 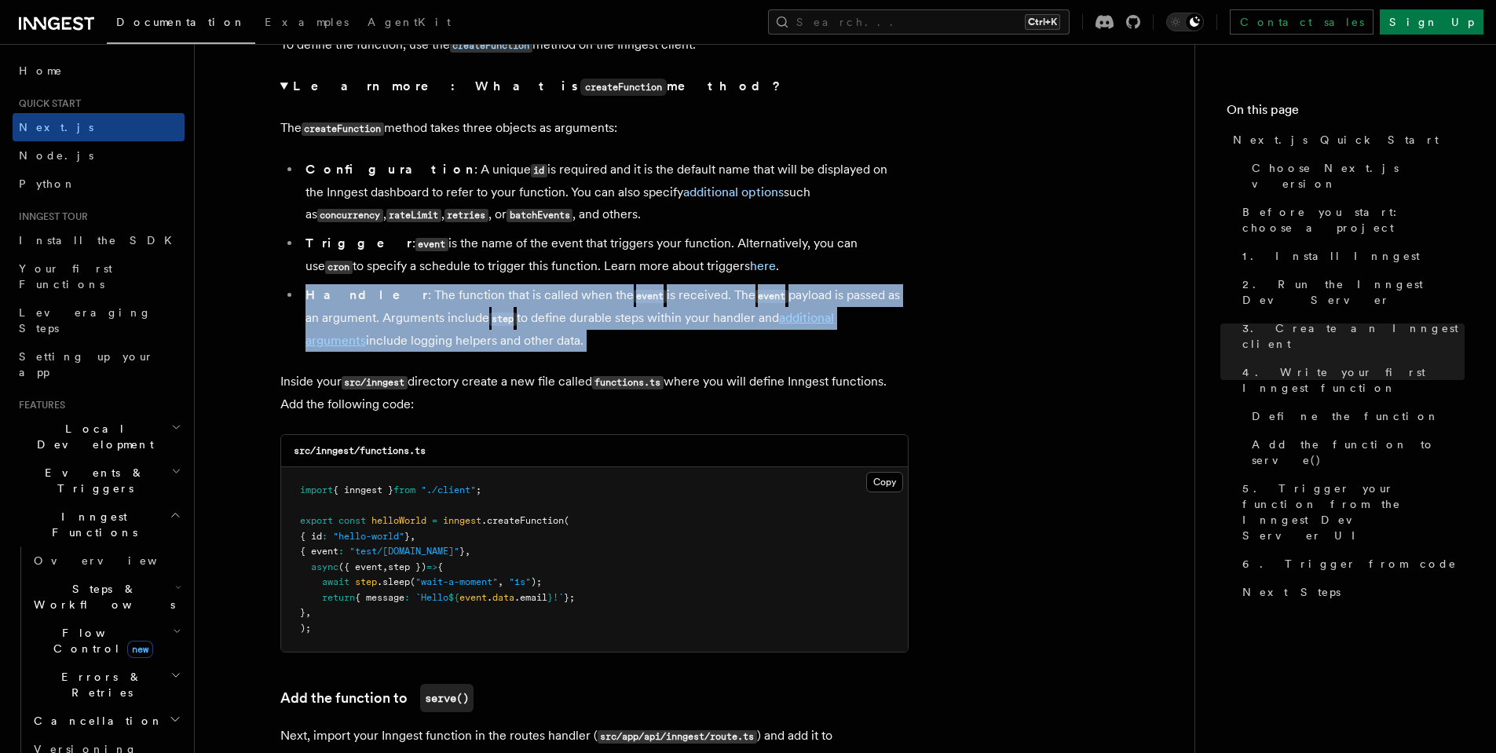 What do you see at coordinates (1042, 22) in the screenshot?
I see `kbd: Ctrl+K` at bounding box center [1042, 22].